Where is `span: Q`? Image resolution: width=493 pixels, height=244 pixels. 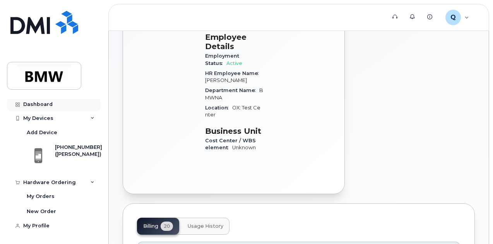 span: Q is located at coordinates (453, 17).